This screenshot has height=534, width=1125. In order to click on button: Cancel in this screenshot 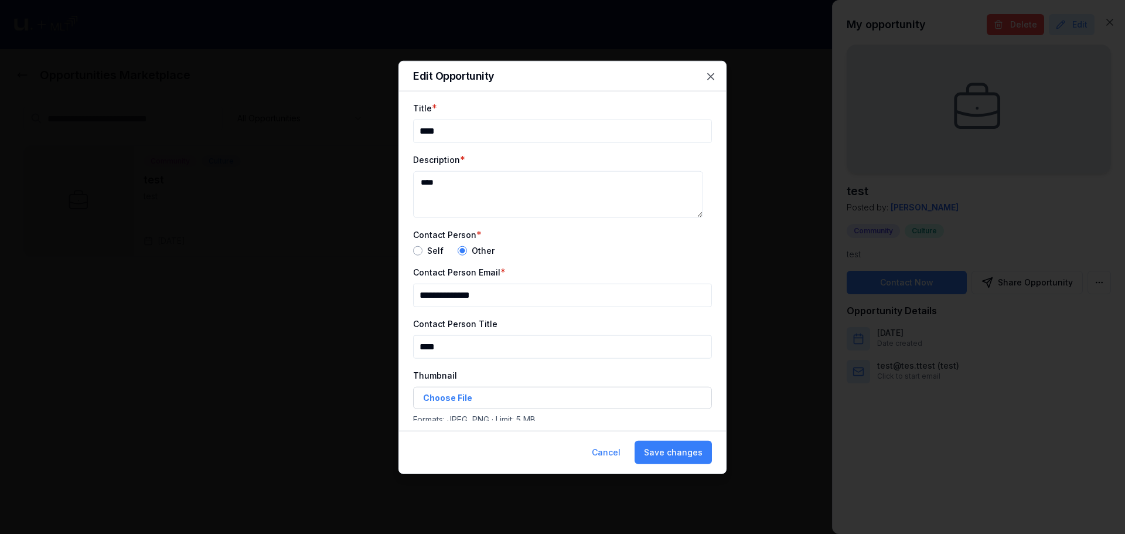, I will do `click(606, 452)`.